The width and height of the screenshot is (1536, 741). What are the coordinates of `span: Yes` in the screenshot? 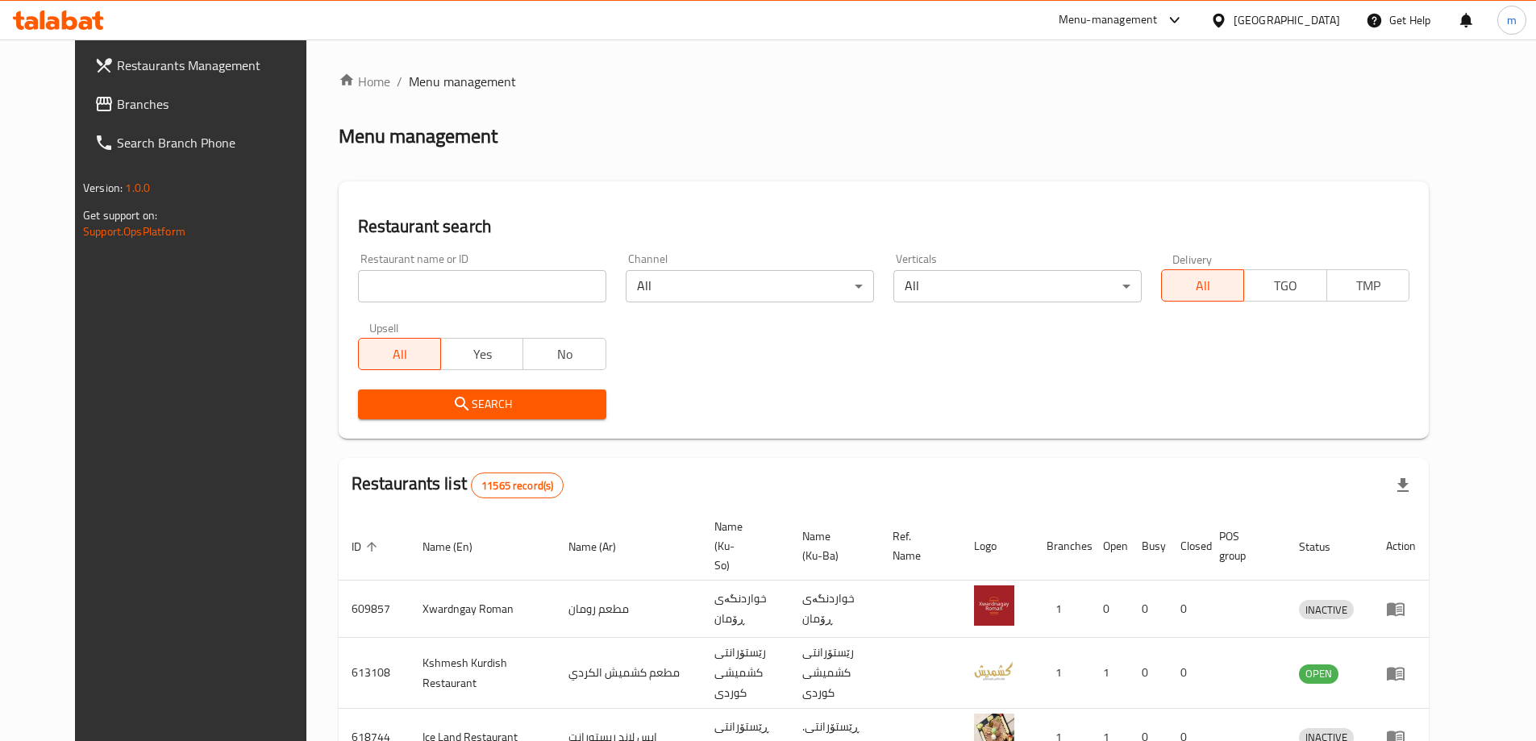 It's located at (482, 354).